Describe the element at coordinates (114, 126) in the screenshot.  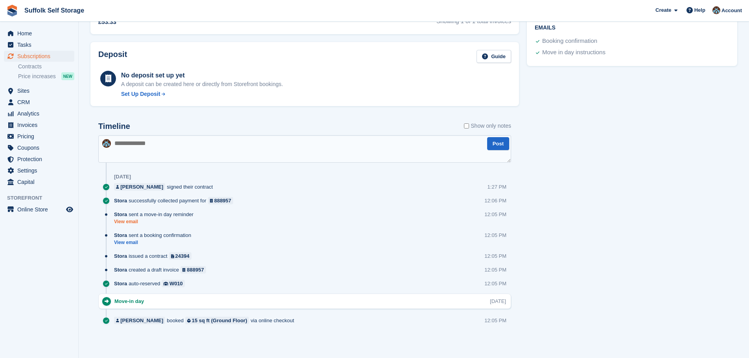
I see `h2: Timeline` at that location.